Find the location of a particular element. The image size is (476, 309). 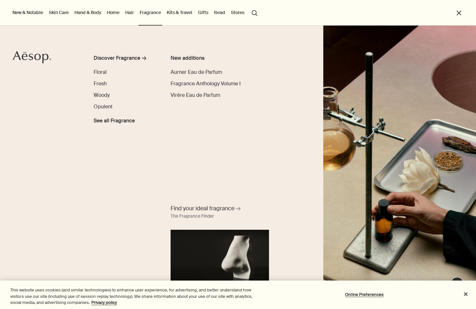

a: Woody is located at coordinates (102, 95).